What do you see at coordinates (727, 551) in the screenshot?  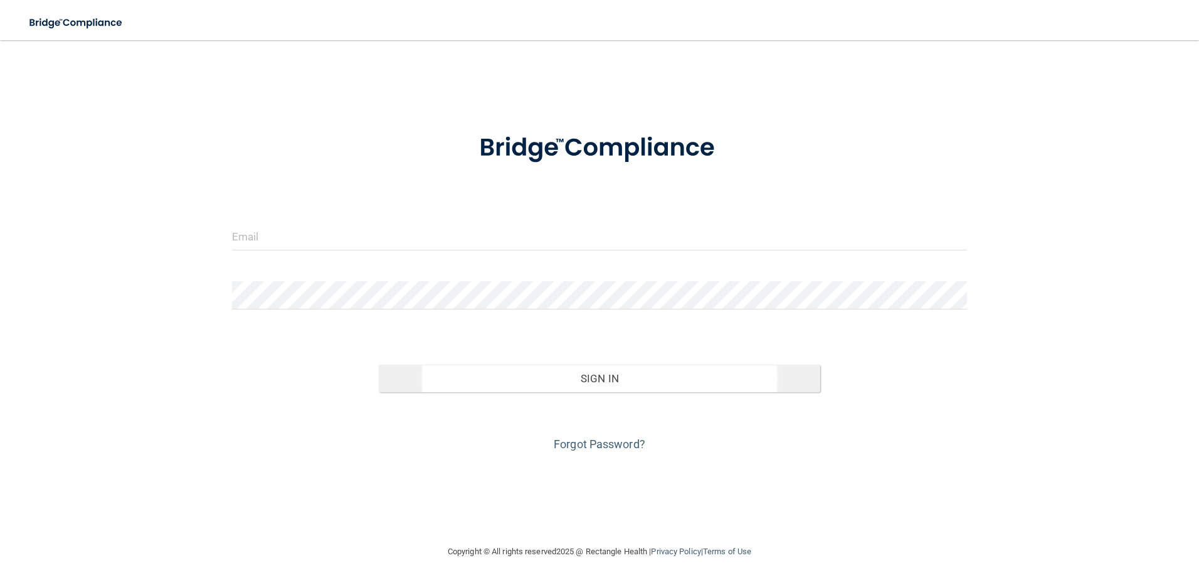 I see `a: Terms of Use` at bounding box center [727, 551].